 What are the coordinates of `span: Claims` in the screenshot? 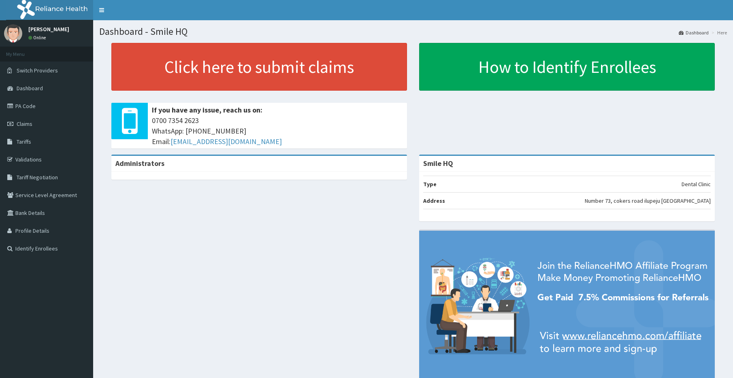 It's located at (24, 124).